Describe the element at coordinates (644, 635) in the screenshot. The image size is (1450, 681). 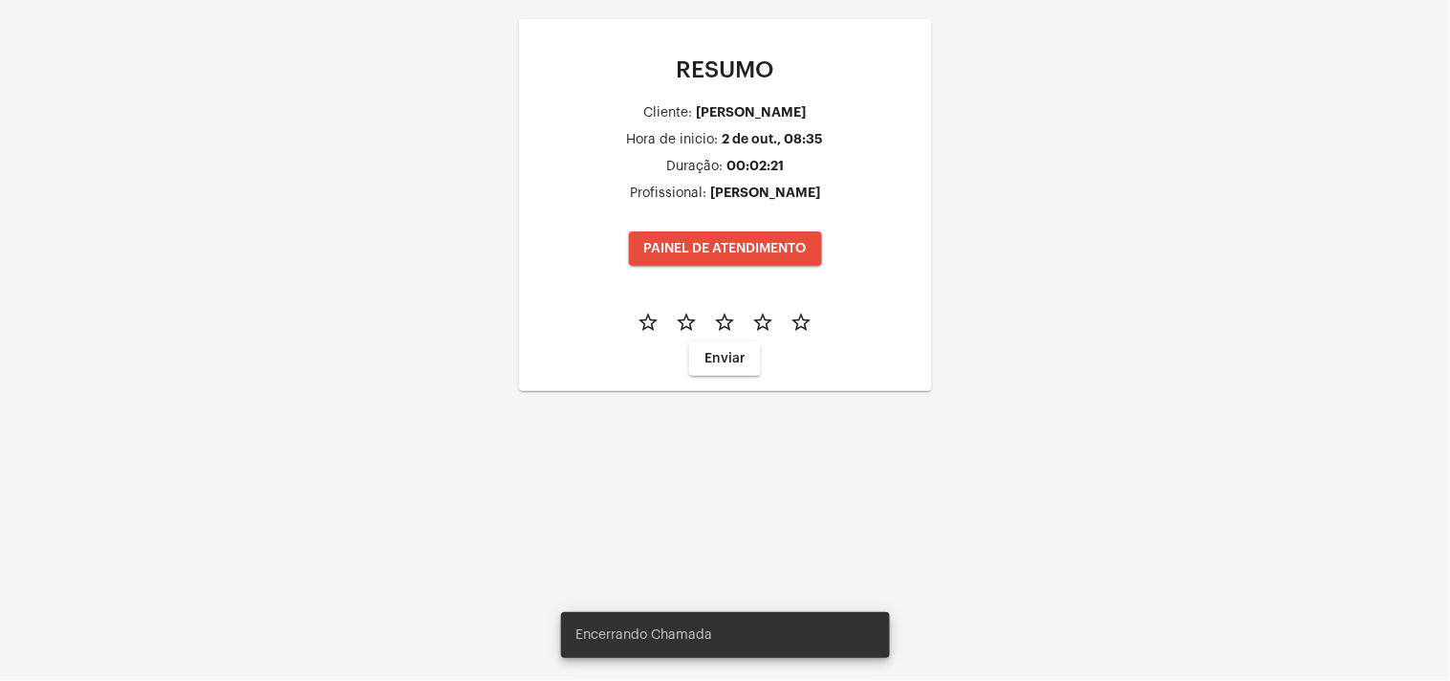
I see `span: Encerrando Chamada` at that location.